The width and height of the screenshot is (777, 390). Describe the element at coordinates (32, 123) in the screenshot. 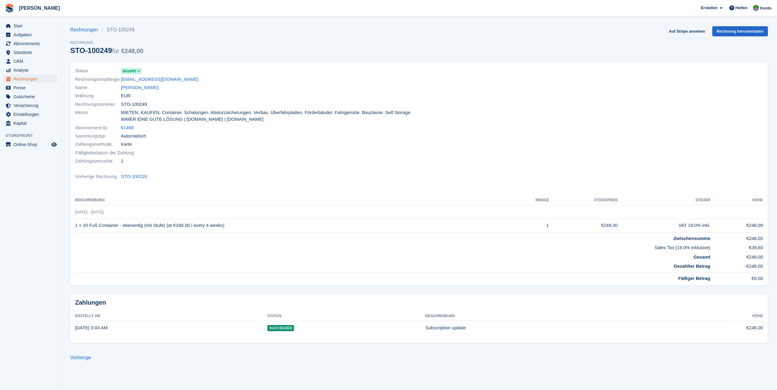

I see `span: Kapital` at that location.